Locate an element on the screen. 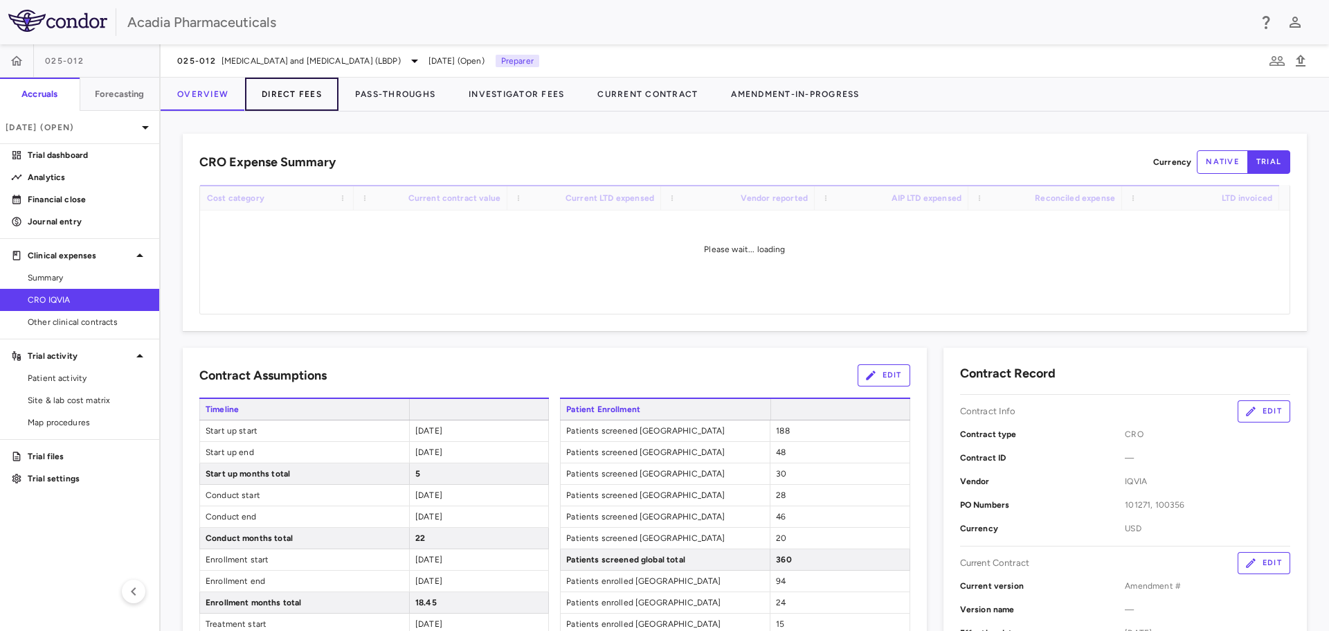 This screenshot has height=631, width=1329. span: 18.45 is located at coordinates (426, 602).